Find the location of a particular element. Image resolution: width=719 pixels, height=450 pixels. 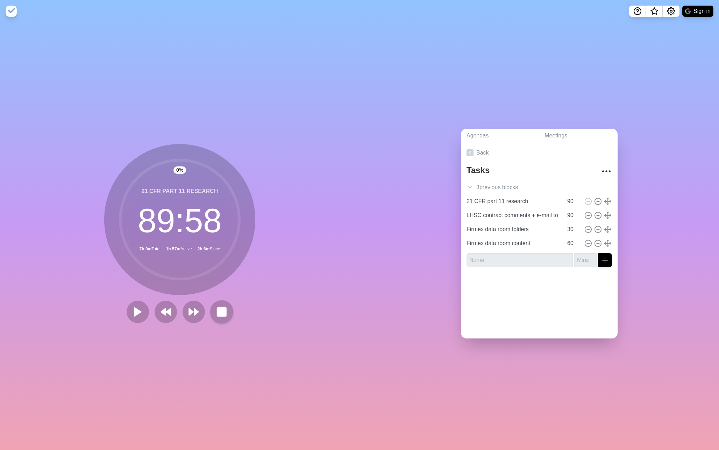

div: 3 previous block is located at coordinates (539, 187).